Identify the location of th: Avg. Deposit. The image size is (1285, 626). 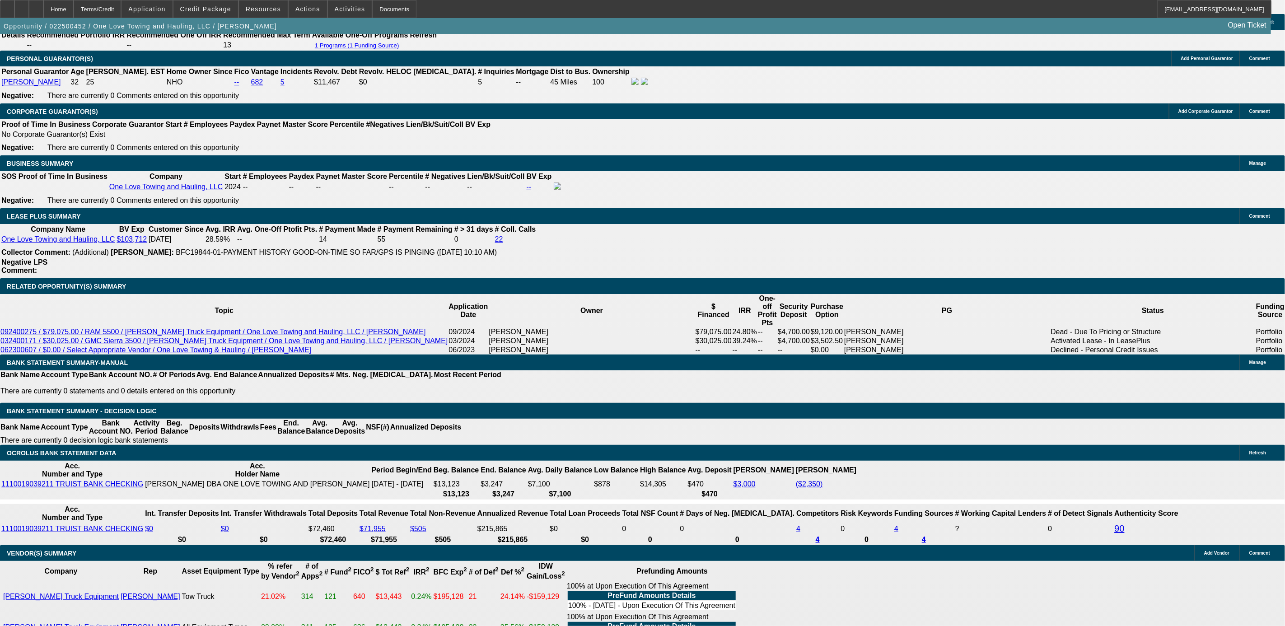
(710, 470).